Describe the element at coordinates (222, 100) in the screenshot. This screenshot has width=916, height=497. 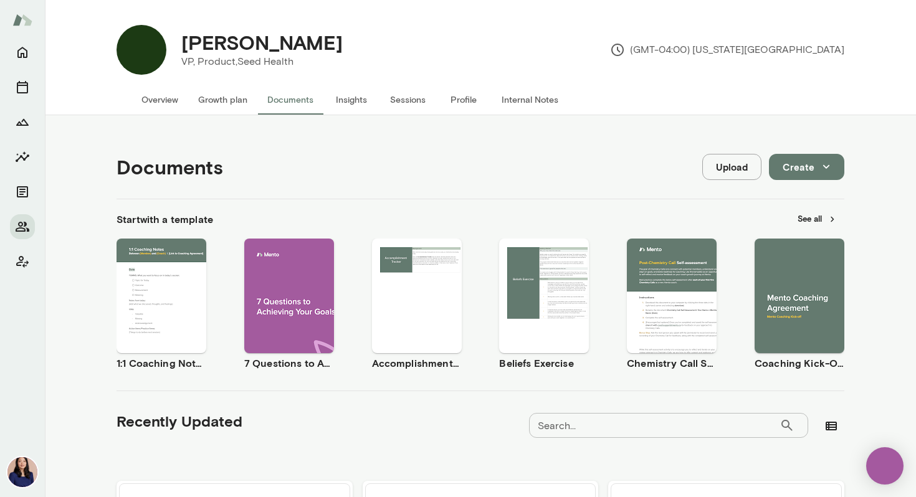
I see `button: Growth plan` at that location.